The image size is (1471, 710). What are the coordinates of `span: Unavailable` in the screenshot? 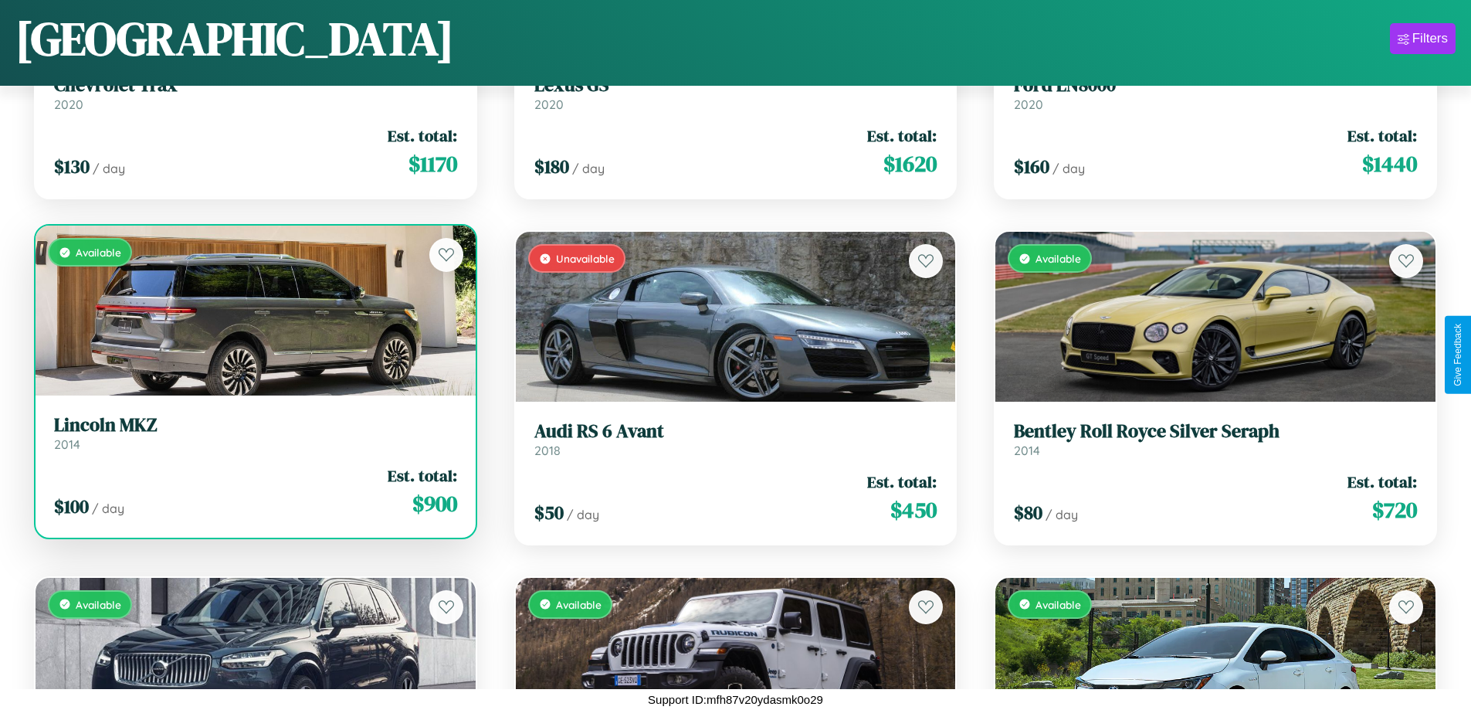 It's located at (585, 258).